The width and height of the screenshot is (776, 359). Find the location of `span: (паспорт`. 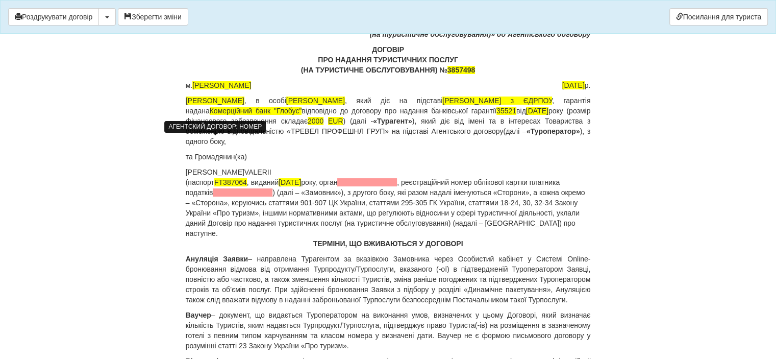

span: (паспорт is located at coordinates (200, 182).